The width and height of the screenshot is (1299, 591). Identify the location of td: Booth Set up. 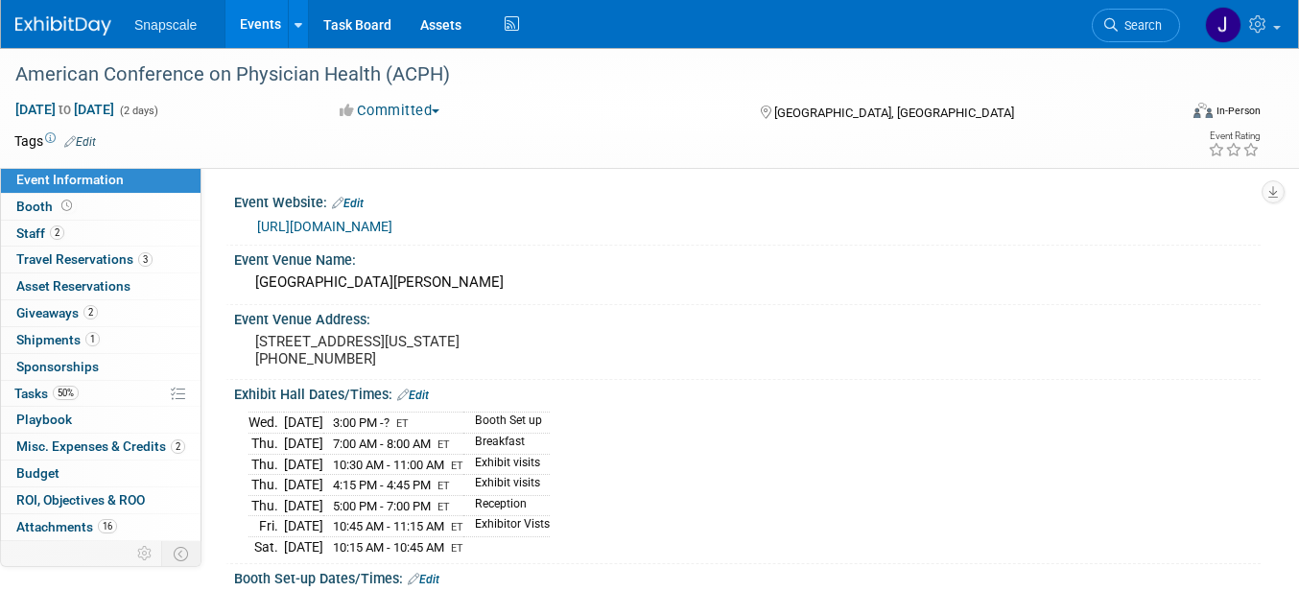
(507, 423).